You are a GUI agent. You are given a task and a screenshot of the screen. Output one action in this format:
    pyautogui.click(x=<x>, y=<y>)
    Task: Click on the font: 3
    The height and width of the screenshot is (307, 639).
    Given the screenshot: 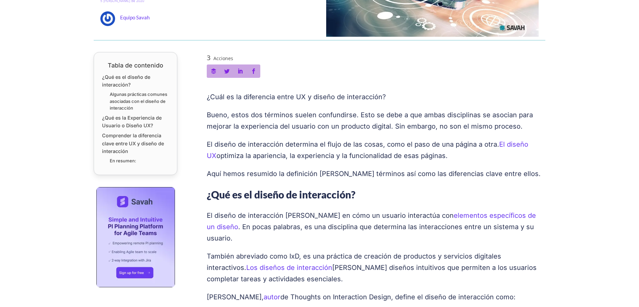 What is the action you would take?
    pyautogui.click(x=208, y=58)
    